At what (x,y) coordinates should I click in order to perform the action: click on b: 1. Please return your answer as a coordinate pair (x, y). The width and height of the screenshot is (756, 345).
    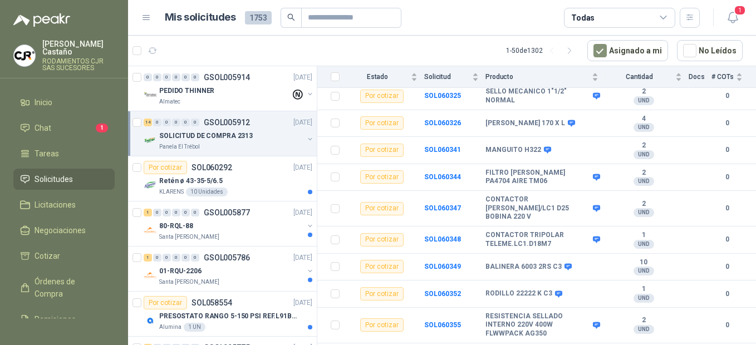
    Looking at the image, I should click on (644, 236).